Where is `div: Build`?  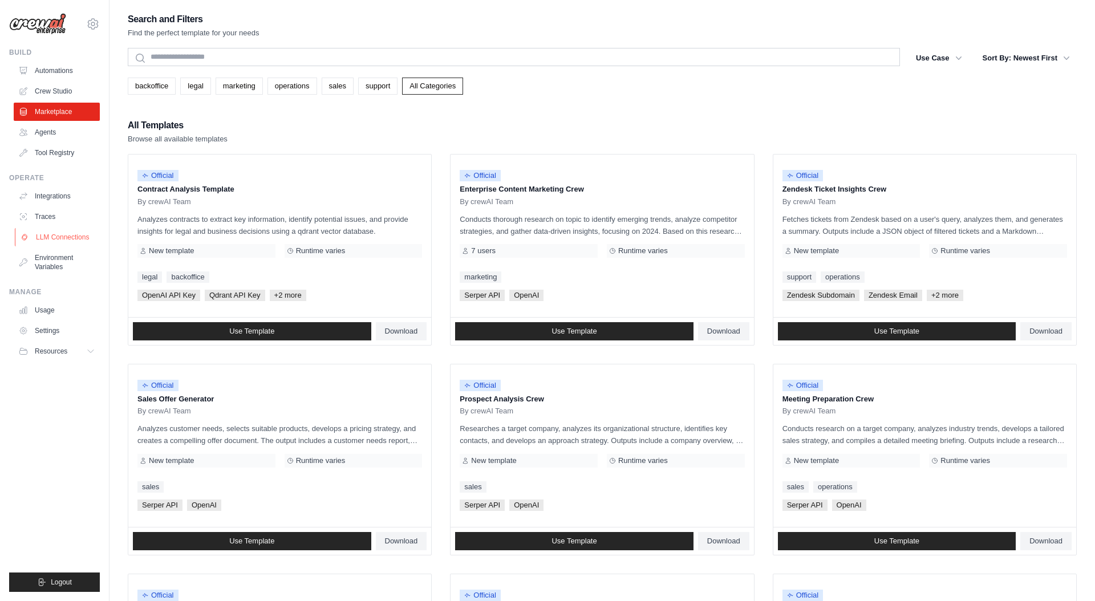 div: Build is located at coordinates (54, 52).